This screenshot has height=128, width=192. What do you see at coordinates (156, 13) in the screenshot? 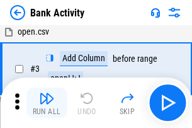
I see `img: Support` at bounding box center [156, 13].